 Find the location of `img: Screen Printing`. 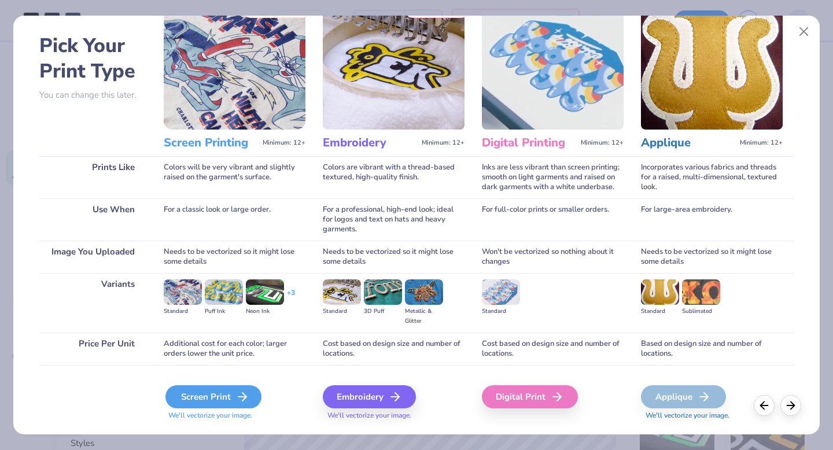

img: Screen Printing is located at coordinates (234, 70).